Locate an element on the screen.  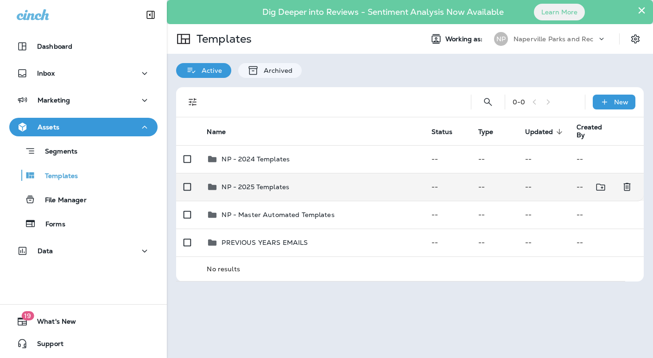
p: Dashboard is located at coordinates (55, 46).